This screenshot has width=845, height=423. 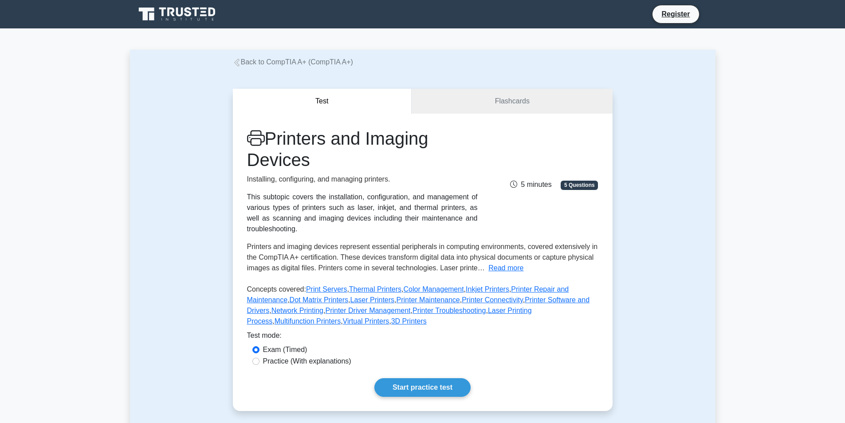 I want to click on a: Back to CompTIA A+ (CompTIA A+), so click(x=293, y=62).